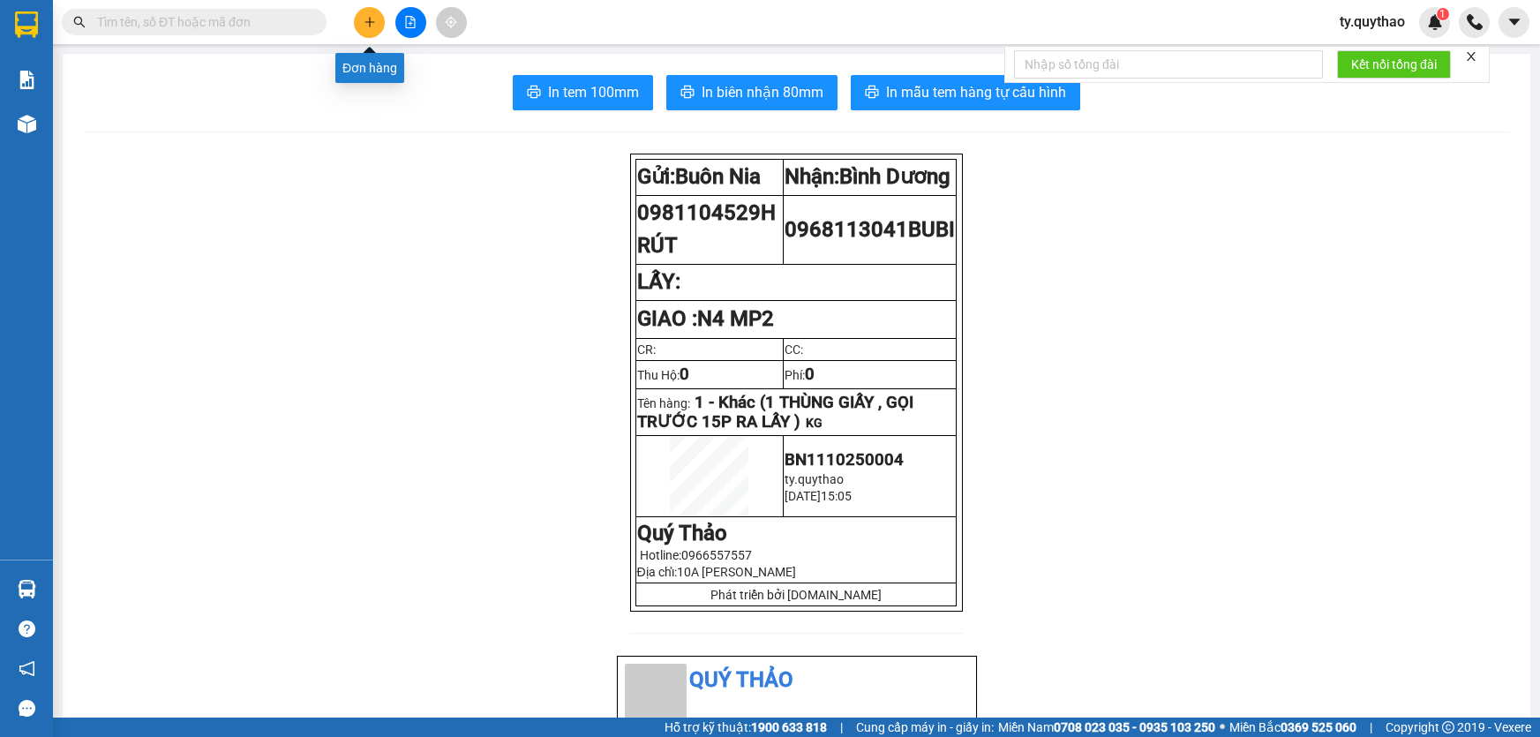 Image resolution: width=1540 pixels, height=737 pixels. Describe the element at coordinates (1134, 727) in the screenshot. I see `strong: 0708 023 035 - 0935 103 250` at that location.